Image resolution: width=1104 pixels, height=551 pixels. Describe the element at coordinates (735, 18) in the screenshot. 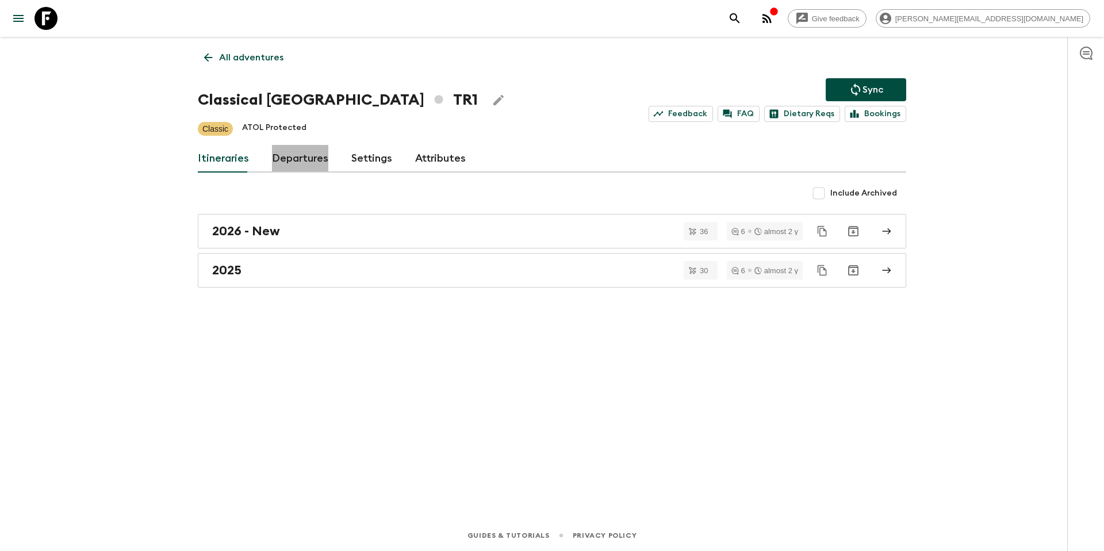

I see `button: search adventures` at that location.